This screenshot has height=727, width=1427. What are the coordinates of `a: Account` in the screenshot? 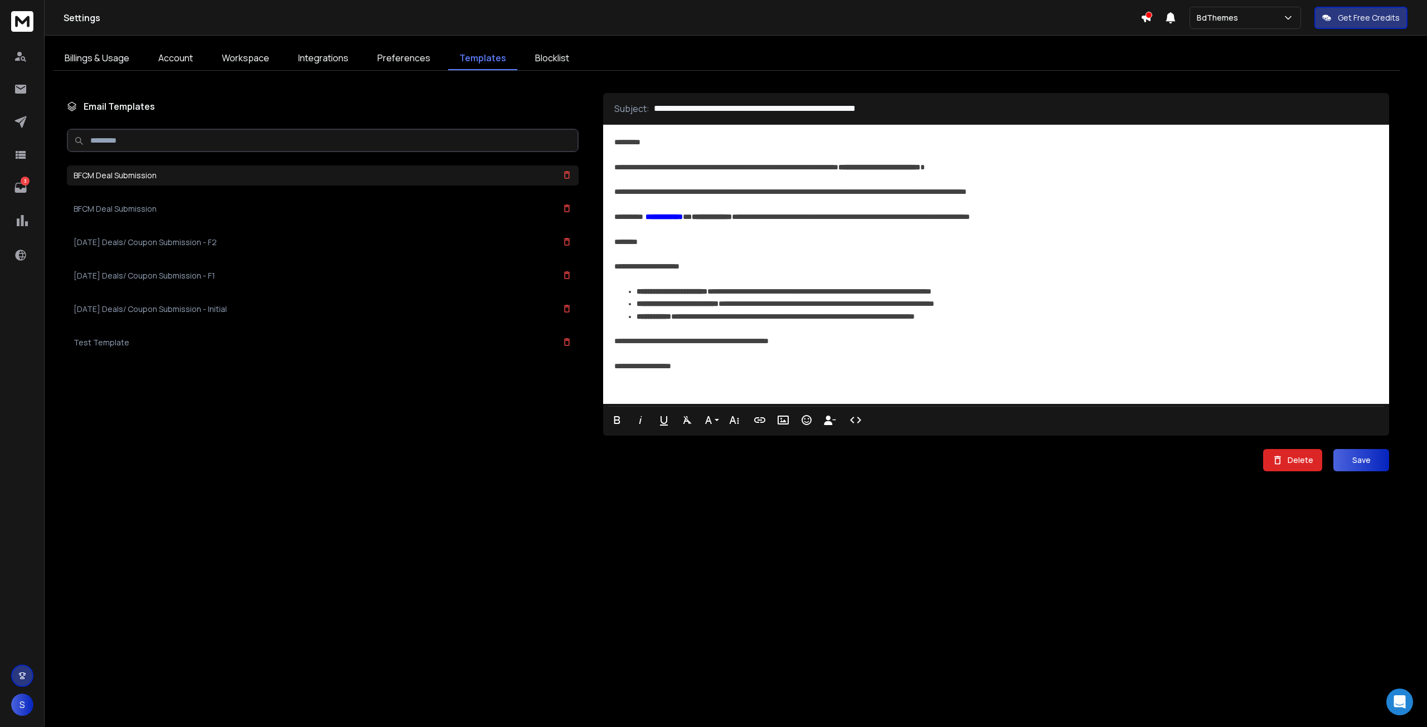 It's located at (176, 59).